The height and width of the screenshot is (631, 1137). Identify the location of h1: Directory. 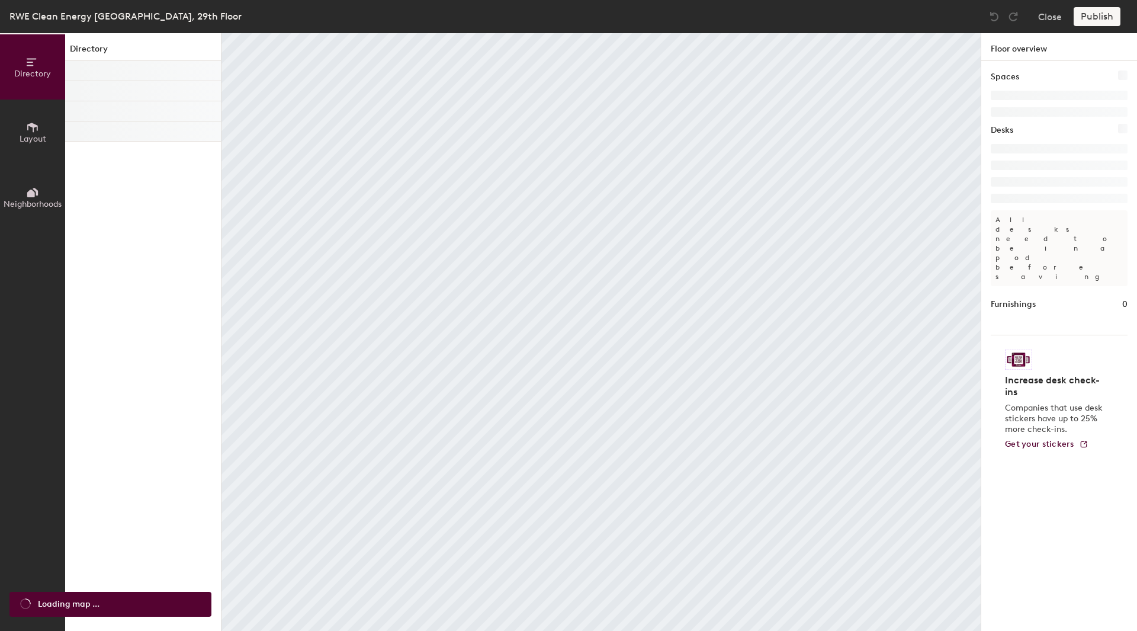
(143, 52).